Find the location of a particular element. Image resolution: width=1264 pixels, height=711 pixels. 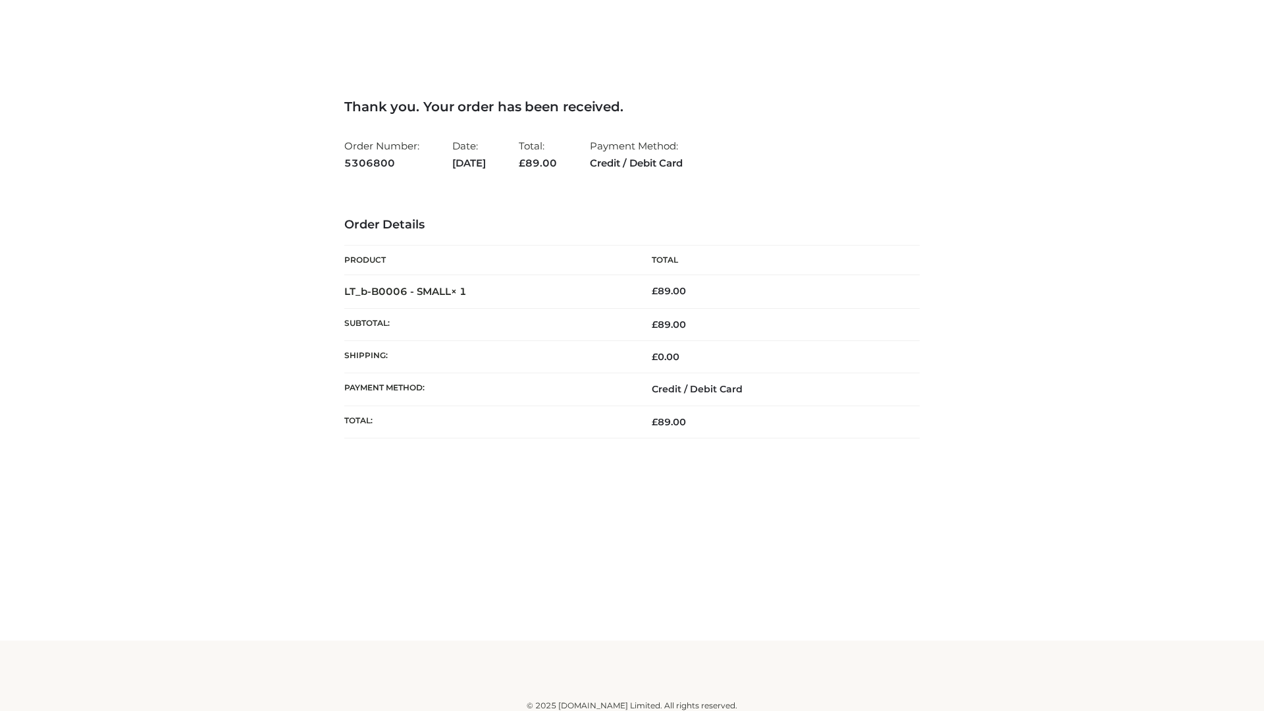

h3: Order Details is located at coordinates (632, 225).